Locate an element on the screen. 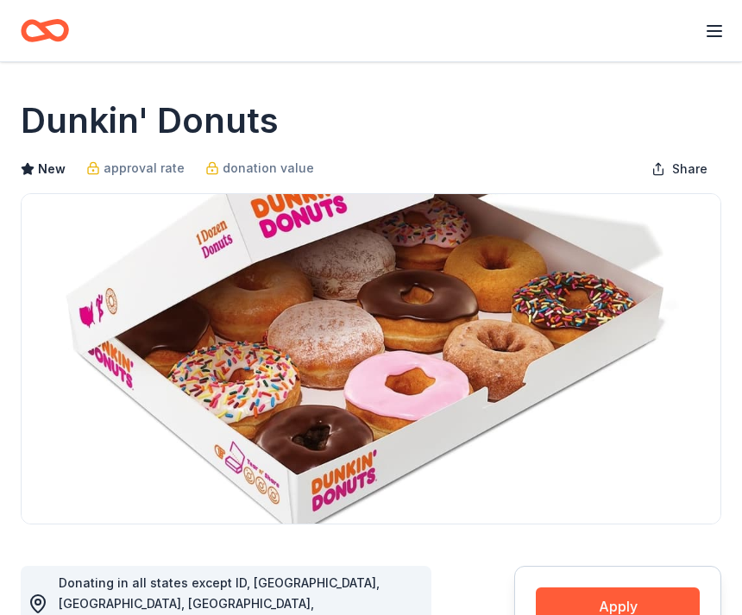 The height and width of the screenshot is (615, 742). h1: Dunkin' Donuts is located at coordinates (149, 121).